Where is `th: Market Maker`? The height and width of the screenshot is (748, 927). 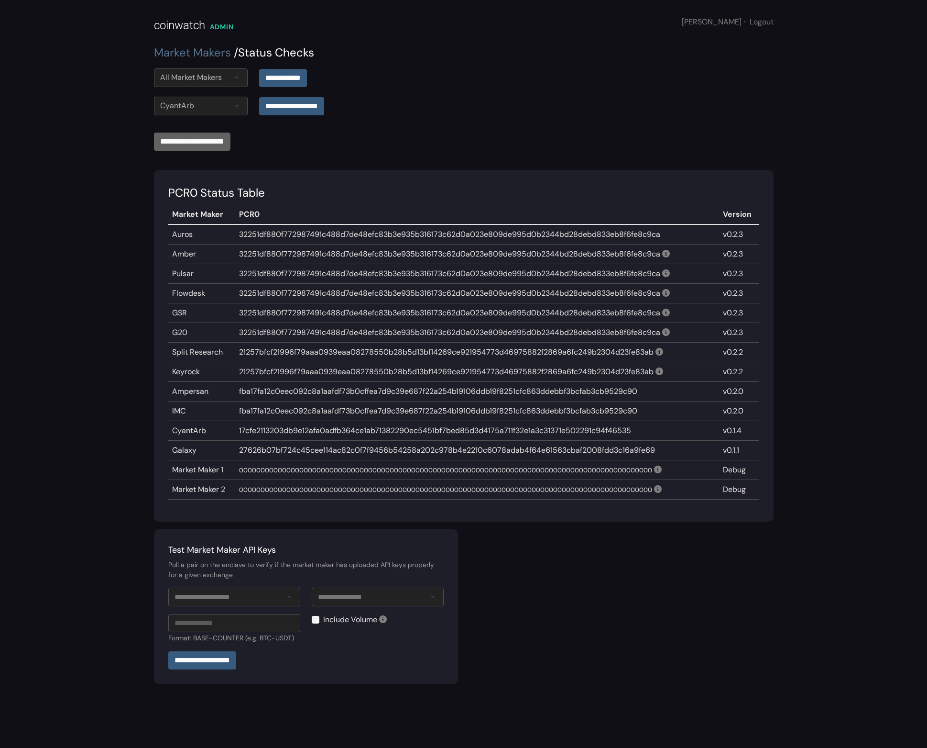
th: Market Maker is located at coordinates (202, 214).